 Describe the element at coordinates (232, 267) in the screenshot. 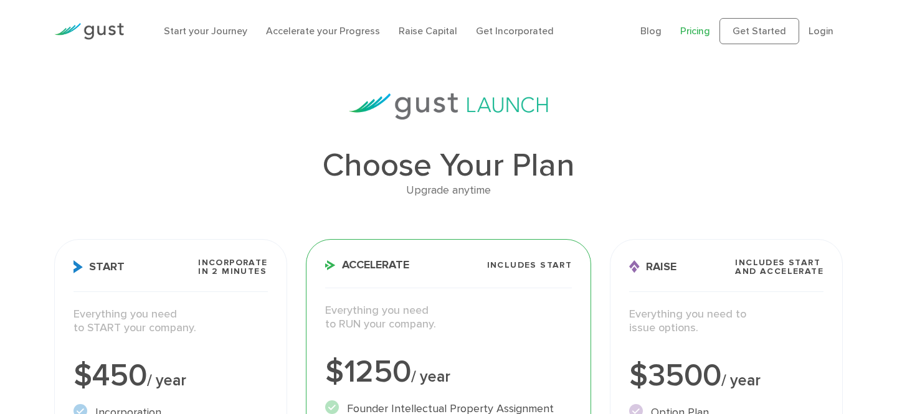

I see `span: Incorporate in 2 Minutes` at that location.